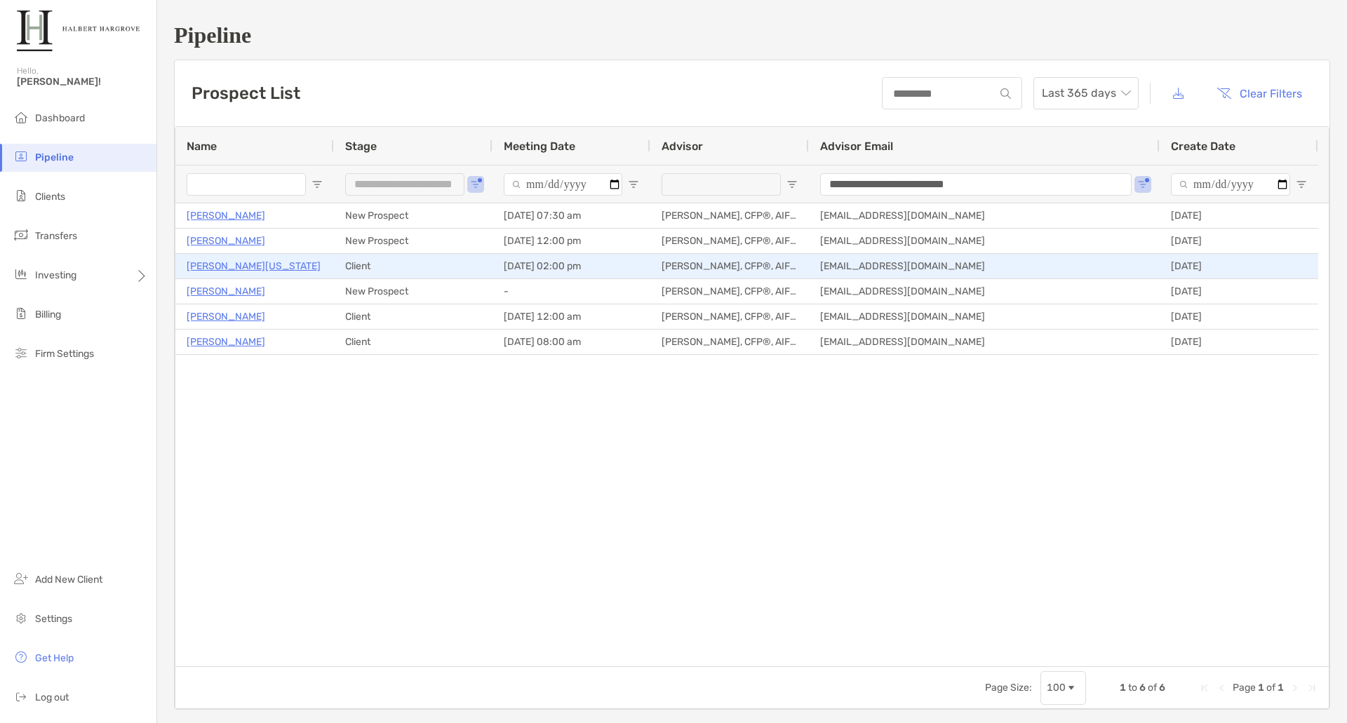 Image resolution: width=1347 pixels, height=723 pixels. Describe the element at coordinates (54, 658) in the screenshot. I see `span: Get Help` at that location.